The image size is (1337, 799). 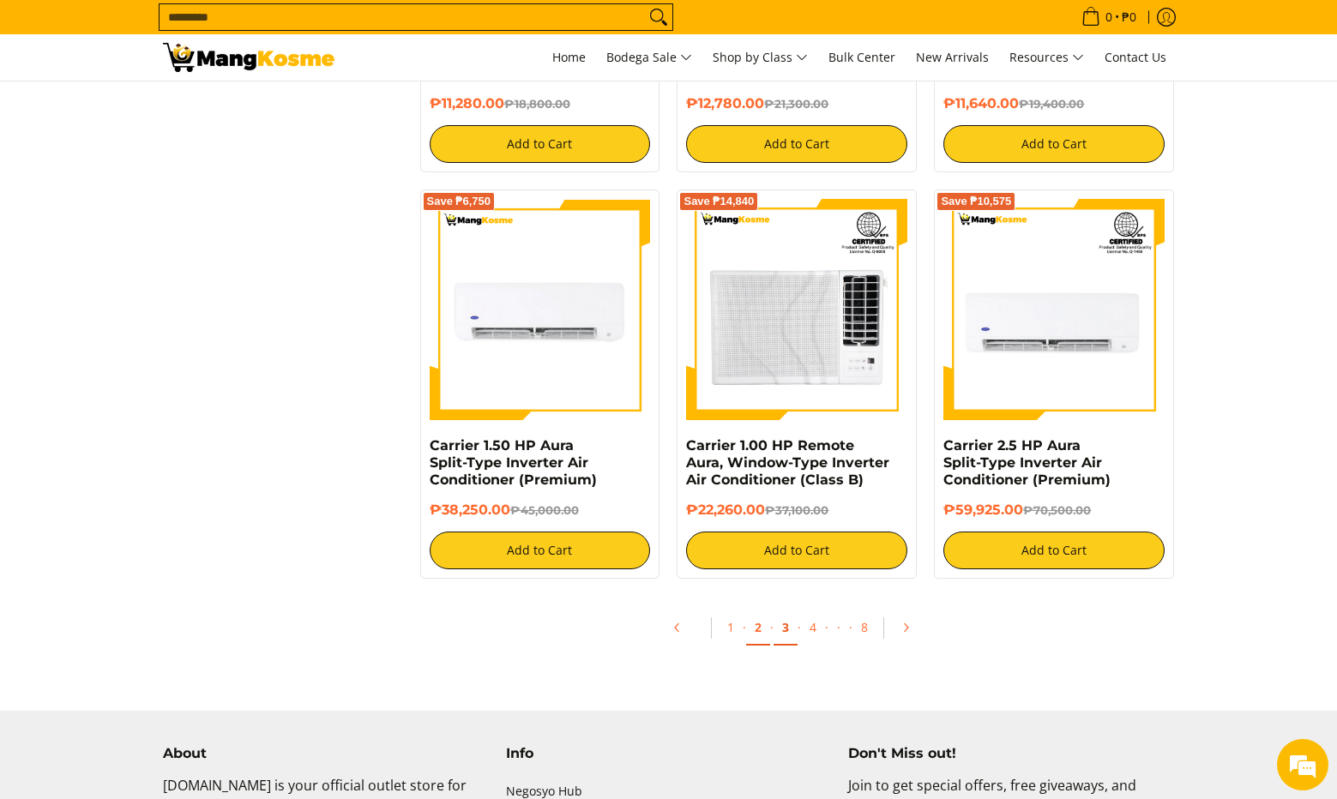 I want to click on span: Bodega Sale, so click(x=649, y=57).